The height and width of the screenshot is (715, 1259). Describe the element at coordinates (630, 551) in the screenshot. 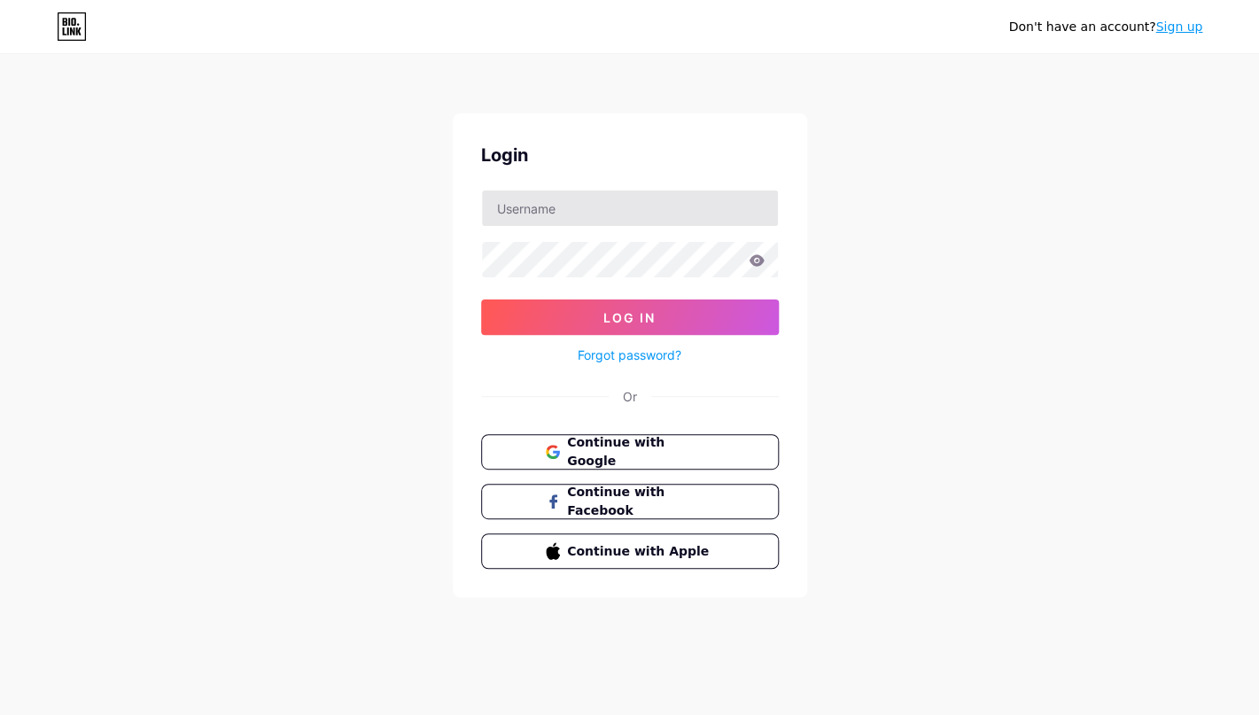

I see `a: Continue with Apple` at that location.